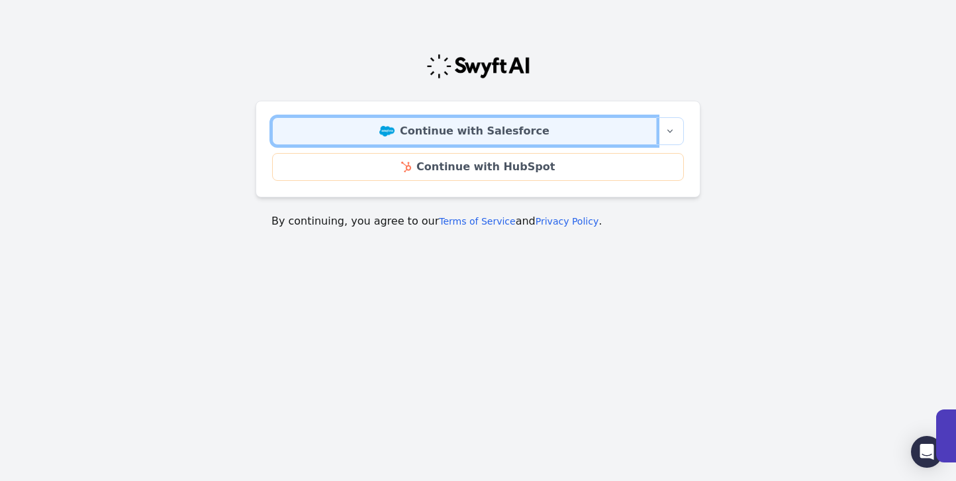 This screenshot has height=481, width=956. What do you see at coordinates (478, 221) in the screenshot?
I see `p: By continuing, you agree to our and .` at bounding box center [478, 221].